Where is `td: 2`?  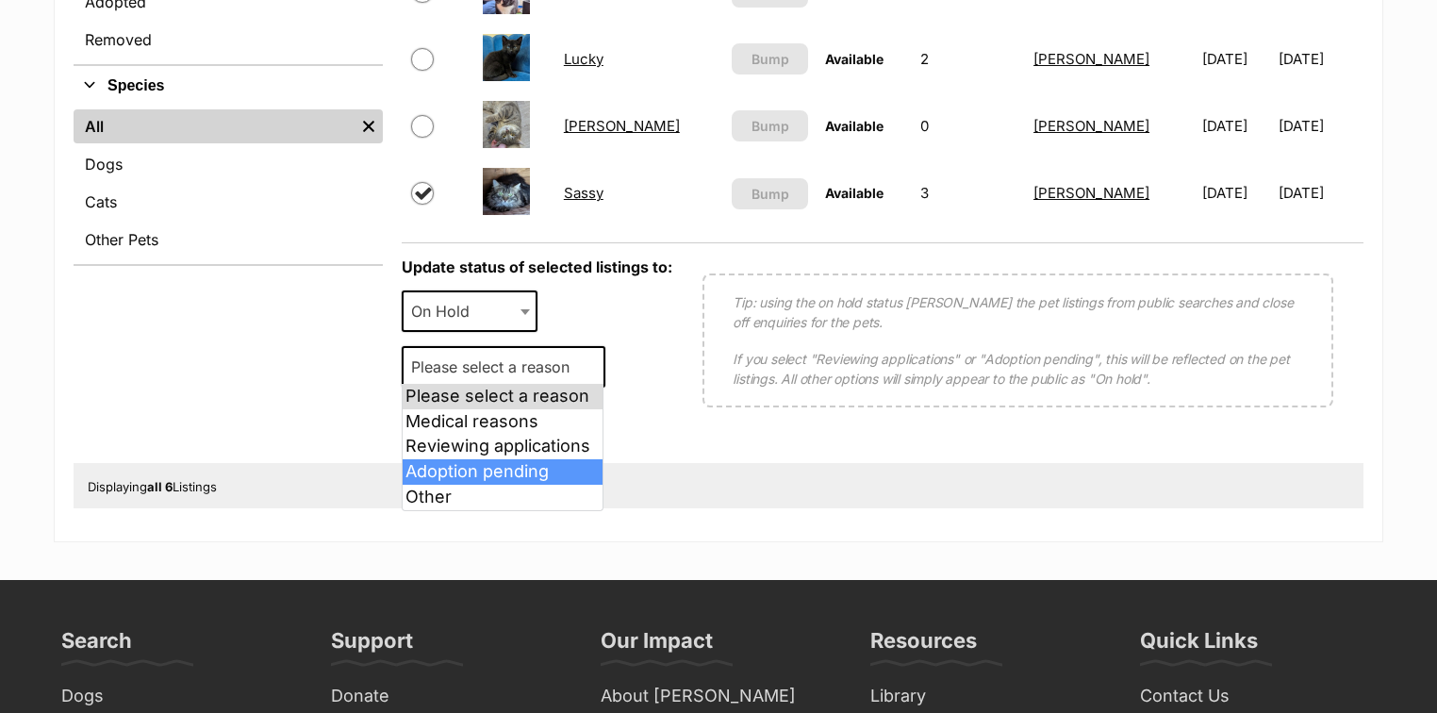
td: 2 is located at coordinates (968, 58).